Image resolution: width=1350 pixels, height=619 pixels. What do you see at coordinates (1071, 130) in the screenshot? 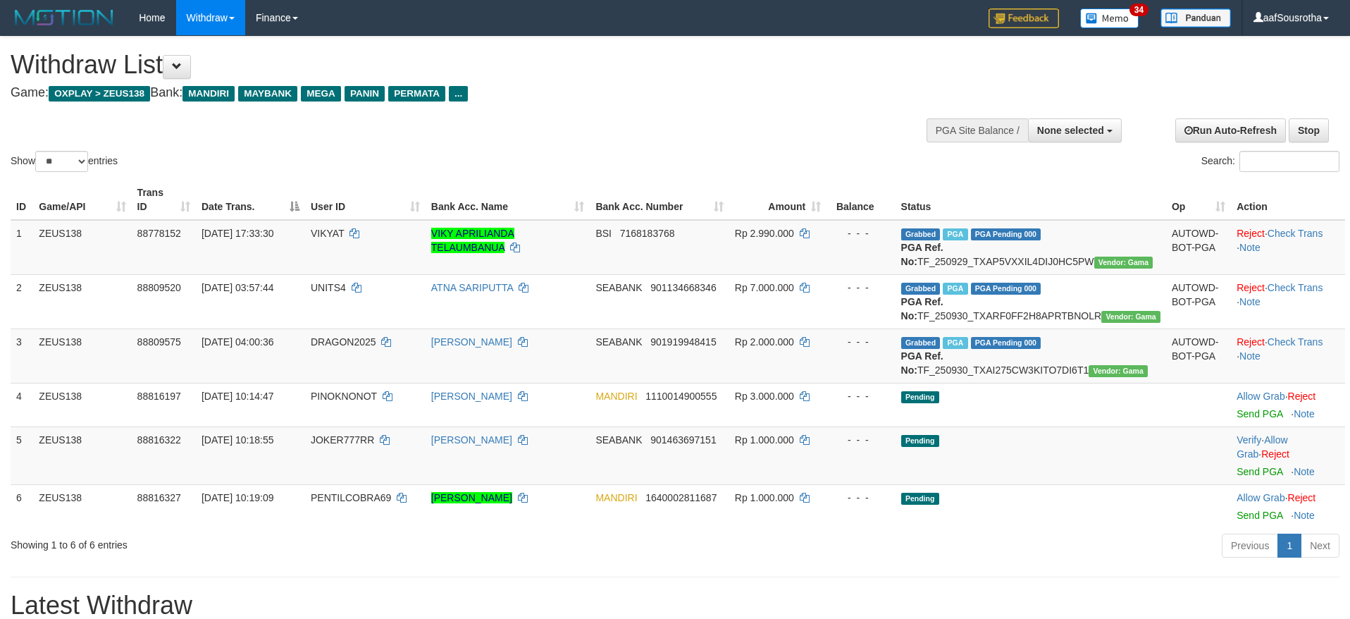
I see `span: None selected` at bounding box center [1071, 130].